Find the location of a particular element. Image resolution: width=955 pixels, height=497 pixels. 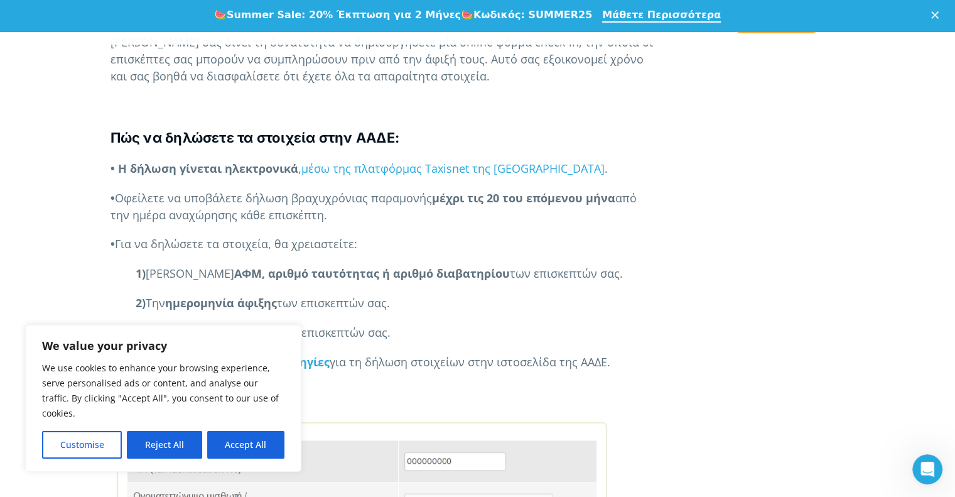

button: Customise is located at coordinates (82, 444).